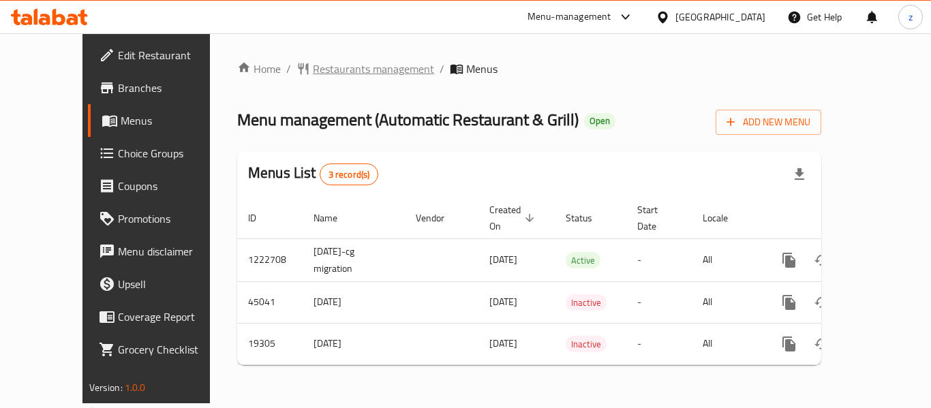 Image resolution: width=931 pixels, height=408 pixels. What do you see at coordinates (172, 186) in the screenshot?
I see `span: Coupons` at bounding box center [172, 186].